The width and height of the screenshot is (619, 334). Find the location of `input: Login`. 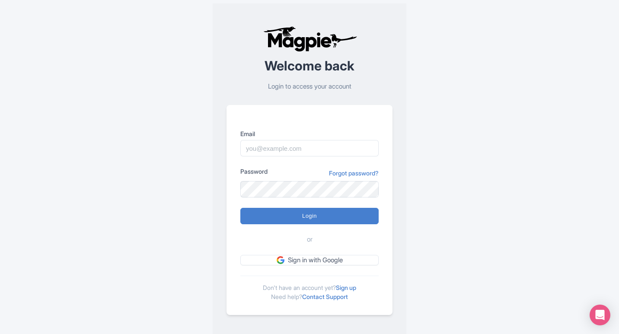

input: Login is located at coordinates (310, 216).